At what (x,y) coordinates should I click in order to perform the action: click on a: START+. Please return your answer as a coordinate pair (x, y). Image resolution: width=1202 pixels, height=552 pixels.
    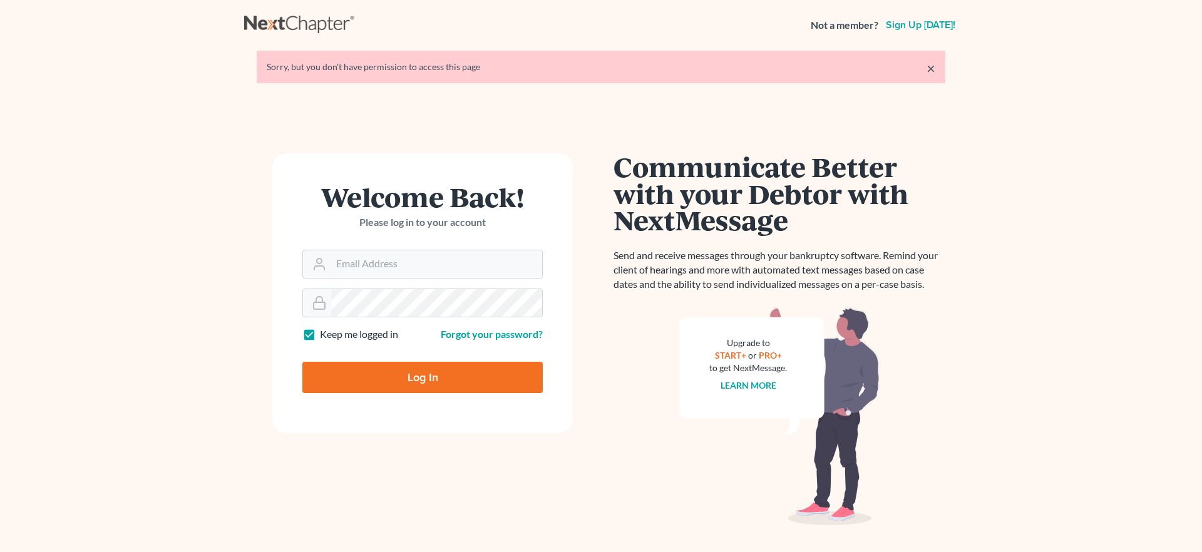
    Looking at the image, I should click on (731, 355).